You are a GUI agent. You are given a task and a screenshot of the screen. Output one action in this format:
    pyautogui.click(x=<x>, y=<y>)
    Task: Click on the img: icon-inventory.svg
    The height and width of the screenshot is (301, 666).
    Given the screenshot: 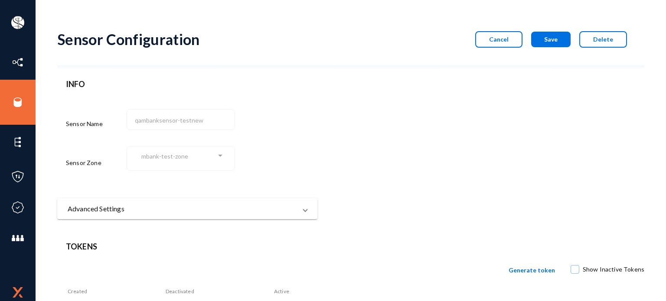 What is the action you would take?
    pyautogui.click(x=18, y=62)
    